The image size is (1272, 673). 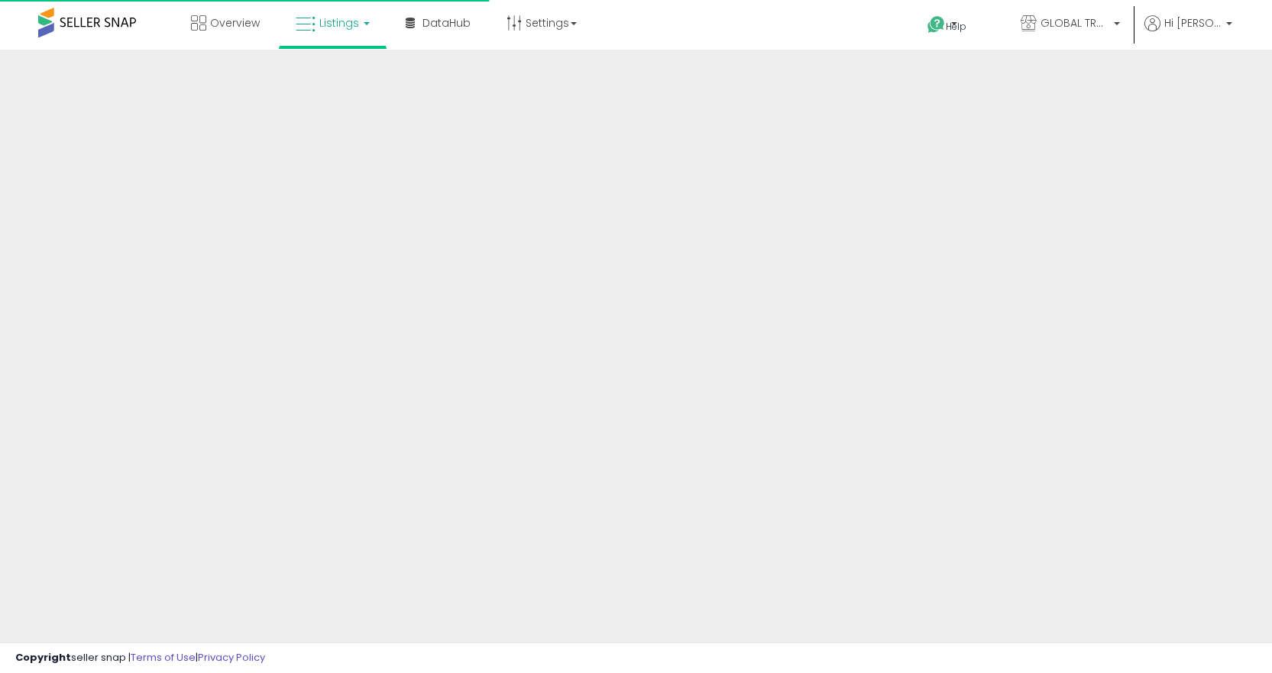 What do you see at coordinates (956, 26) in the screenshot?
I see `span: Help` at bounding box center [956, 26].